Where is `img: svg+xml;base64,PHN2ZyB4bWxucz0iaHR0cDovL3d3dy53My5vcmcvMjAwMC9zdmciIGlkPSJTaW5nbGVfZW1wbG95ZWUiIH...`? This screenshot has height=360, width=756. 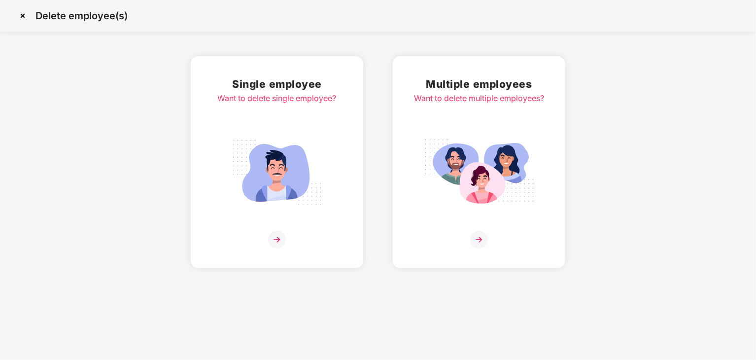
img: svg+xml;base64,PHN2ZyB4bWxucz0iaHR0cDovL3d3dy53My5vcmcvMjAwMC9zdmciIGlkPSJTaW5nbGVfZW1wbG95ZWUiIH... is located at coordinates (277, 172).